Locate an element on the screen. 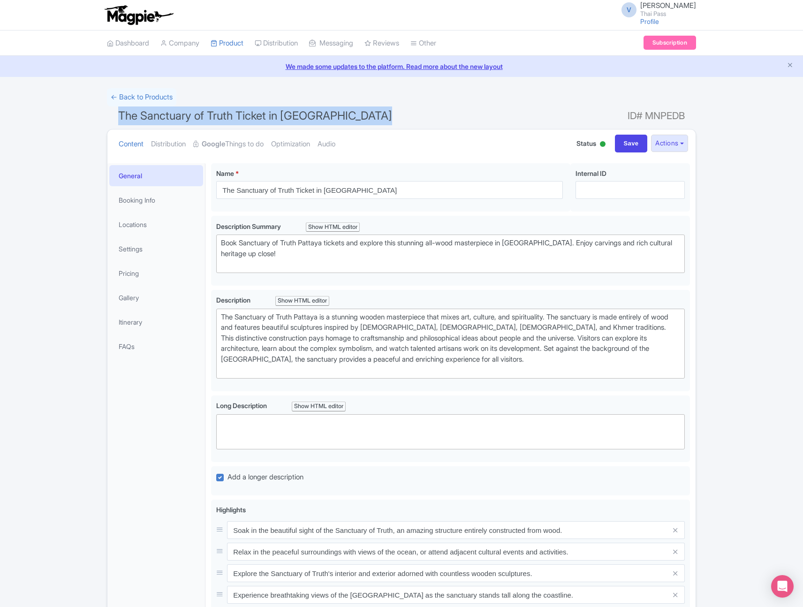 The width and height of the screenshot is (803, 607). span: ID# MNPEDB is located at coordinates (656, 116).